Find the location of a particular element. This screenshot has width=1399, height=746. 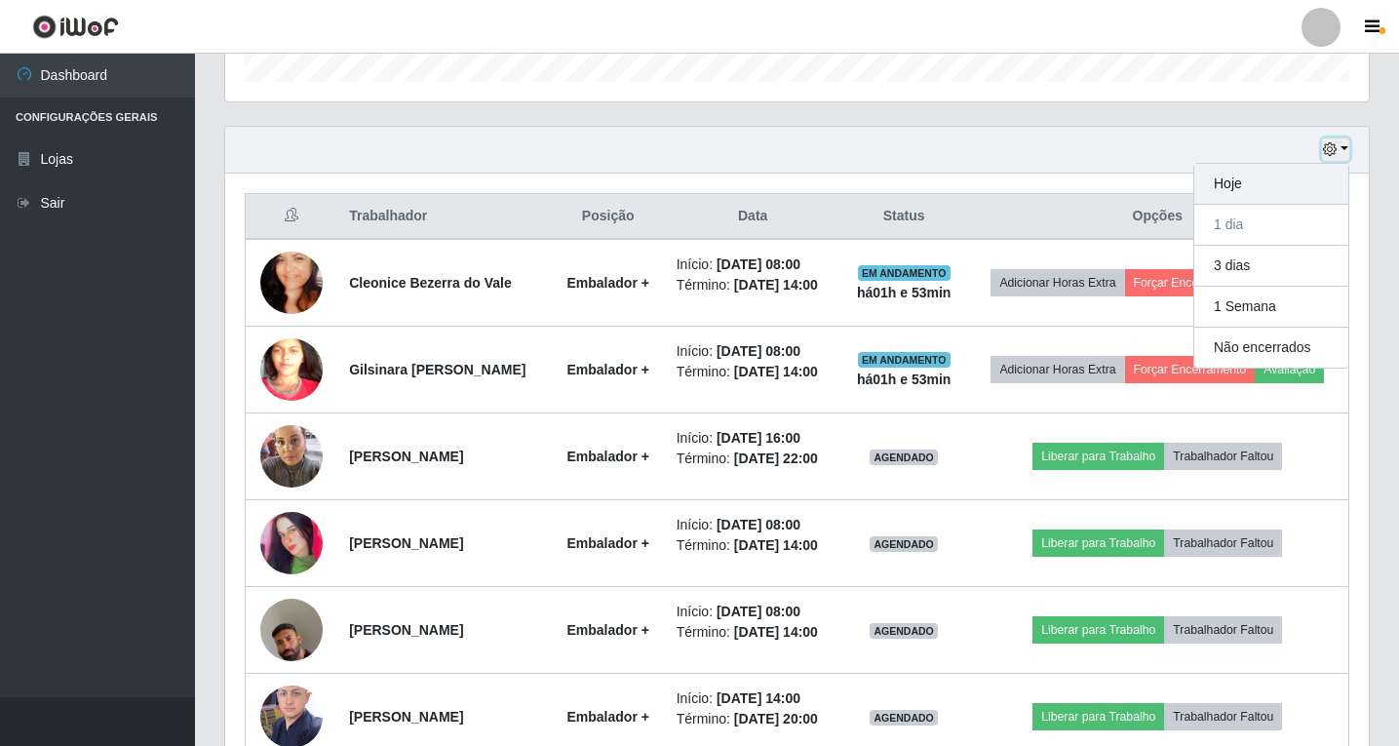

button: 1 Semana is located at coordinates (1271, 307).